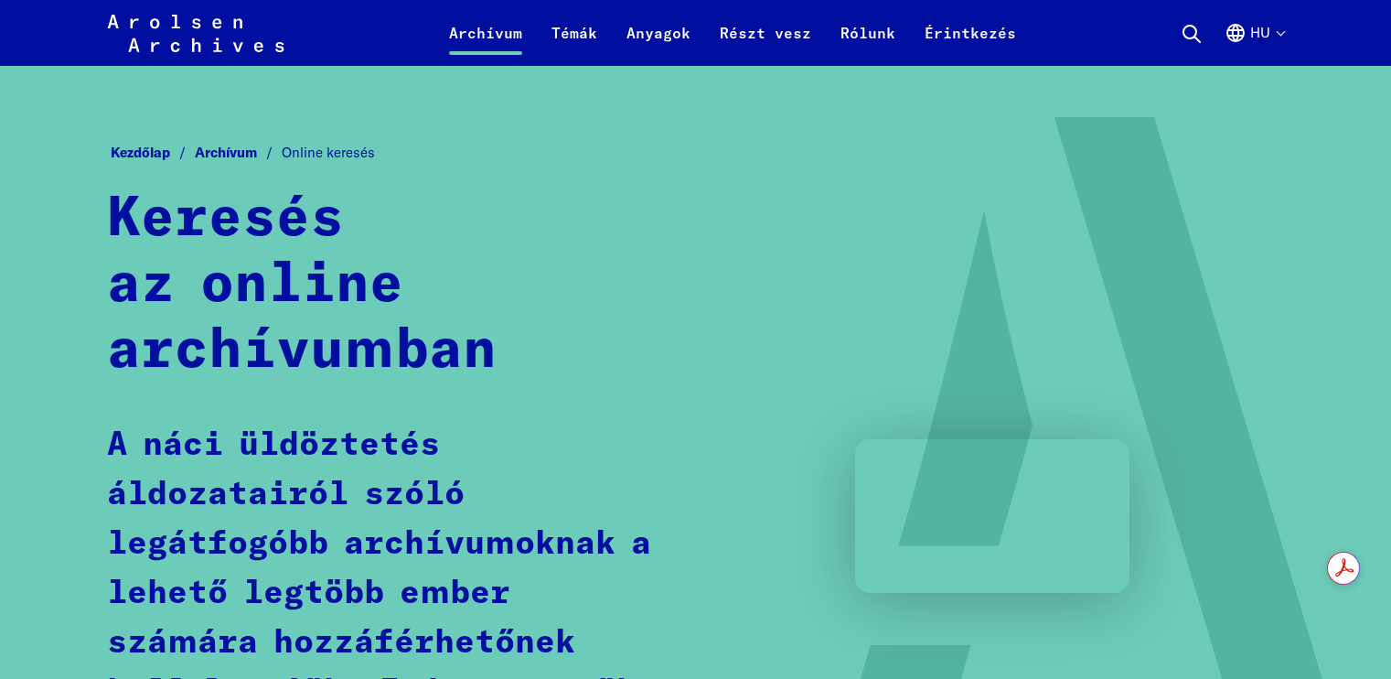 The height and width of the screenshot is (679, 1391). I want to click on nav: Navigációs morzsa, so click(696, 153).